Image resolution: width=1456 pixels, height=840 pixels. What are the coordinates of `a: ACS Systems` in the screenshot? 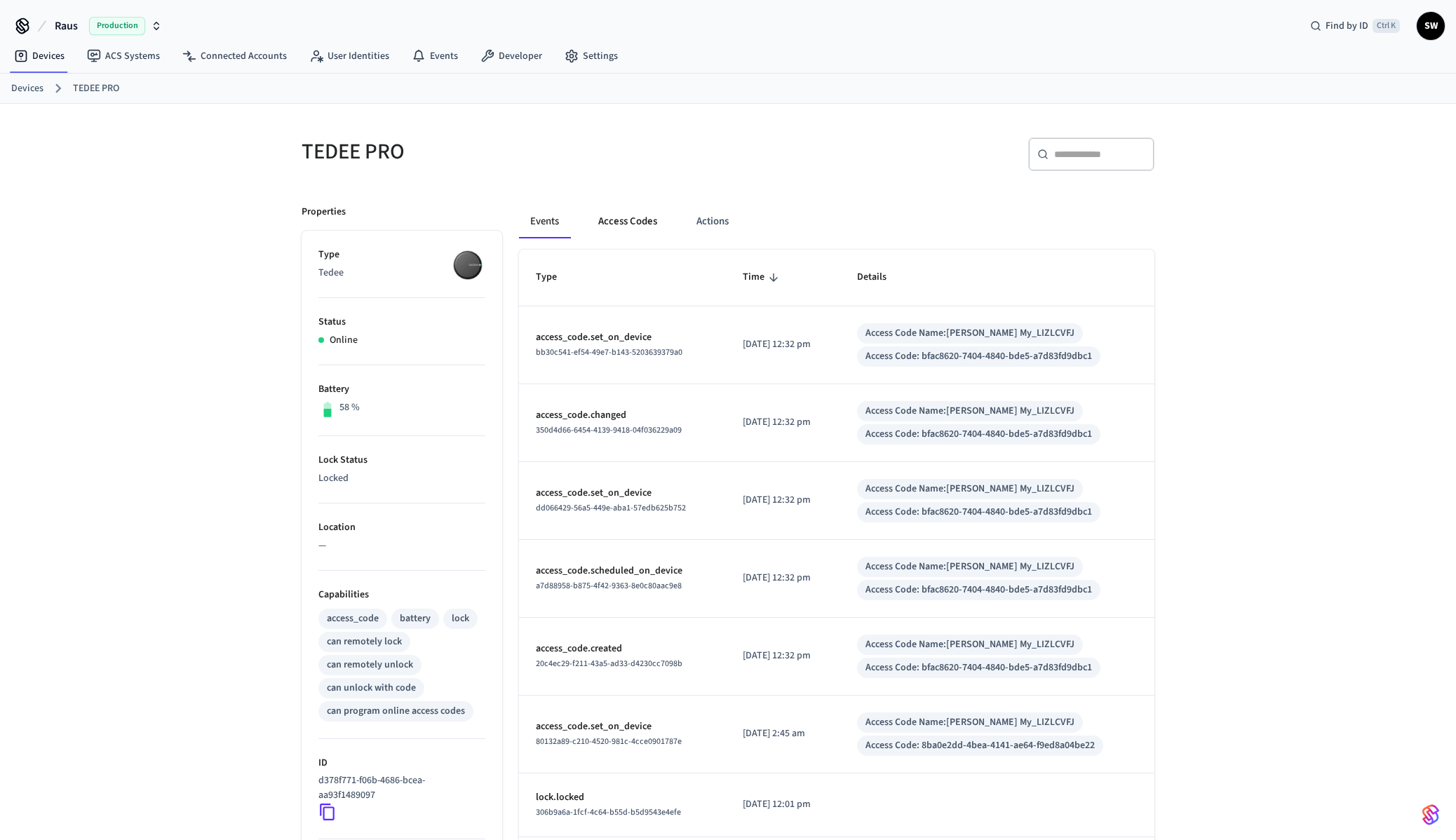 It's located at (123, 56).